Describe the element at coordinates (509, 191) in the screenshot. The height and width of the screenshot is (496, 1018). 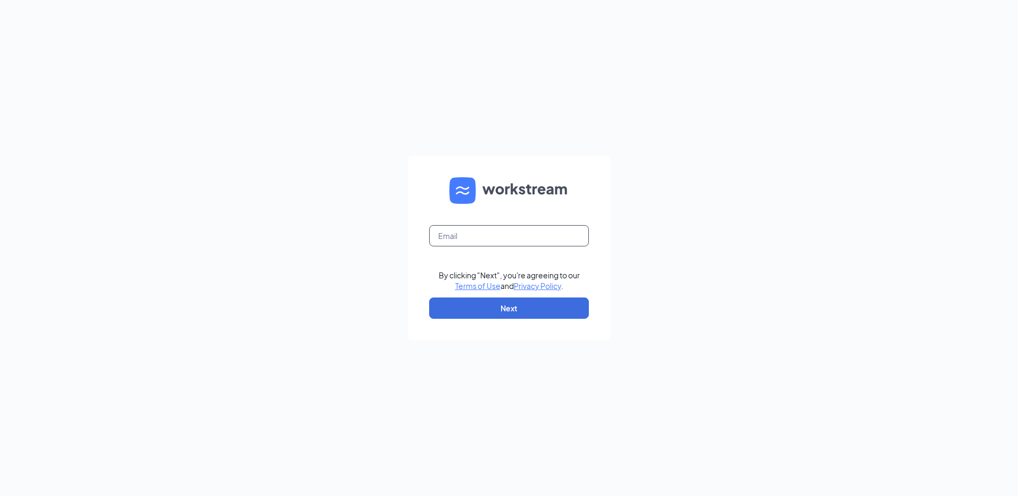
I see `img: WS logo and Workstream text` at that location.